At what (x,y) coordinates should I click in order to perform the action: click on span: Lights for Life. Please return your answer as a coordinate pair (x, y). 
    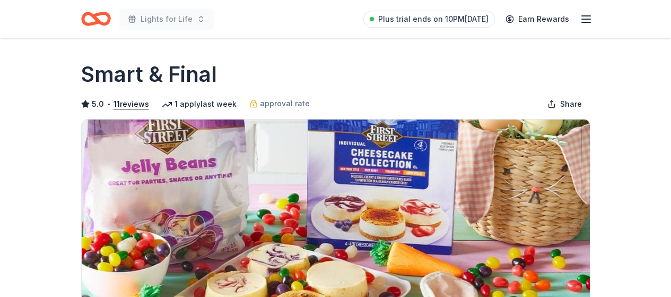
    Looking at the image, I should click on (167, 19).